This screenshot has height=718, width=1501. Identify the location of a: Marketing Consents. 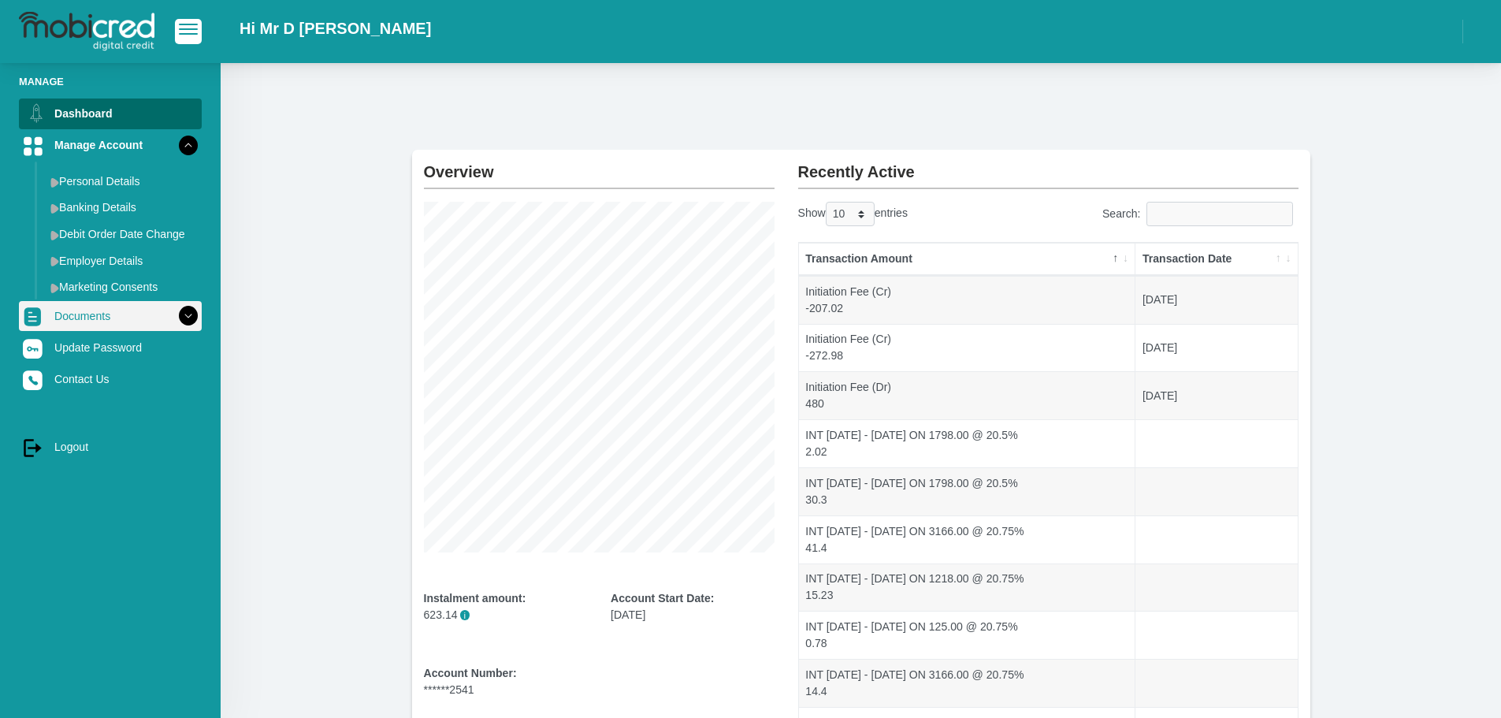
(123, 287).